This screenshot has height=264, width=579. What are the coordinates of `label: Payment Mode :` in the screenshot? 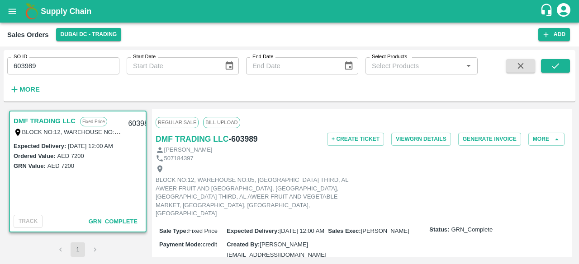 It's located at (181, 245).